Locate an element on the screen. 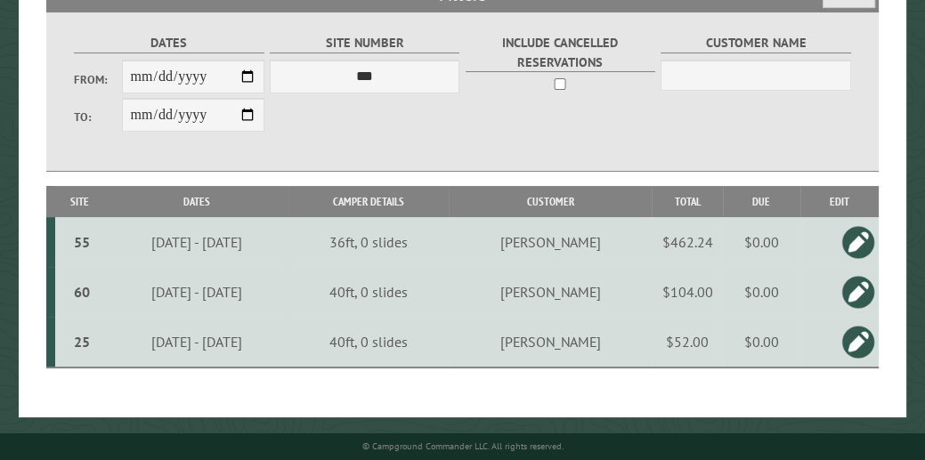 The width and height of the screenshot is (925, 460). td: $52.00 is located at coordinates (688, 342).